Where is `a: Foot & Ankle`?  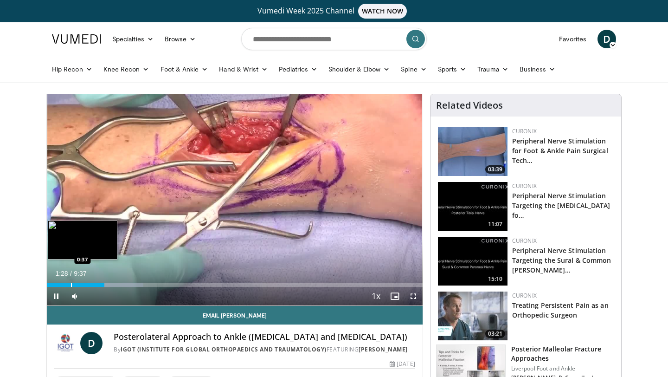
a: Foot & Ankle is located at coordinates (184, 69).